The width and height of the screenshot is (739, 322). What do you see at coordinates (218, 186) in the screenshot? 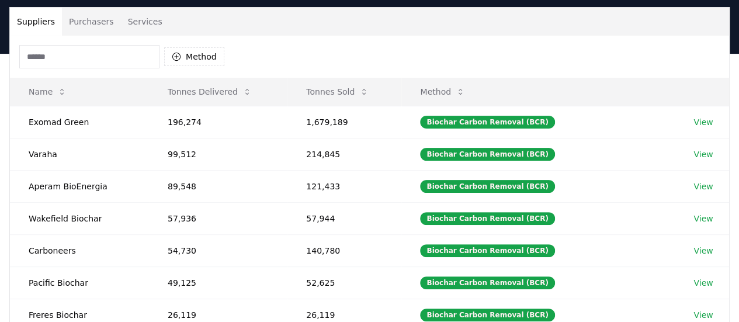
I see `td: 89,548` at bounding box center [218, 186].